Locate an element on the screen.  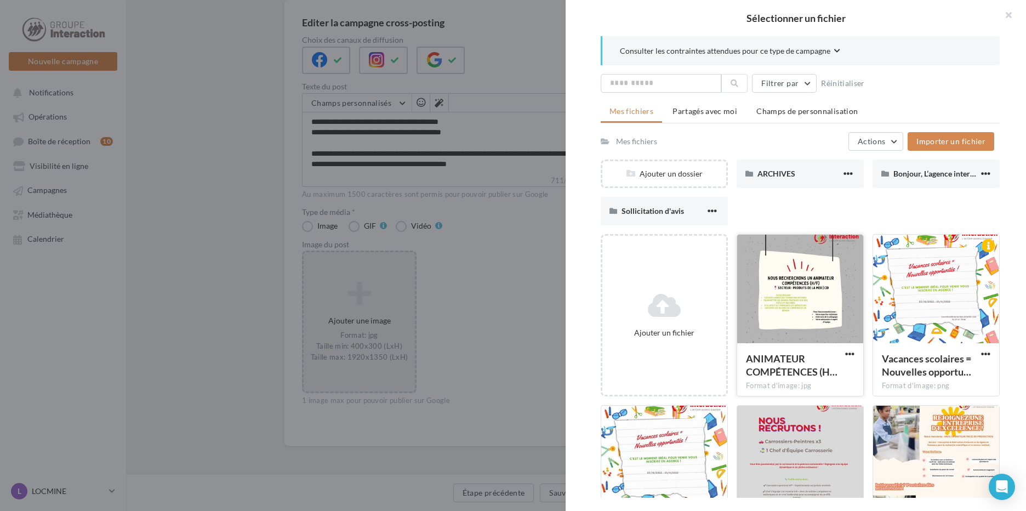
span: Sollicitation d'avis is located at coordinates (653, 210).